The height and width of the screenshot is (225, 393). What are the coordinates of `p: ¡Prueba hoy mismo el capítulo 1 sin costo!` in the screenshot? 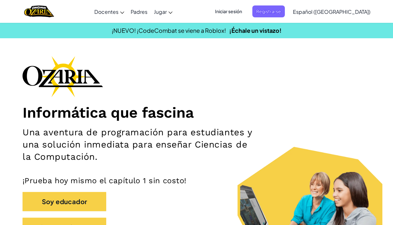 It's located at (196, 181).